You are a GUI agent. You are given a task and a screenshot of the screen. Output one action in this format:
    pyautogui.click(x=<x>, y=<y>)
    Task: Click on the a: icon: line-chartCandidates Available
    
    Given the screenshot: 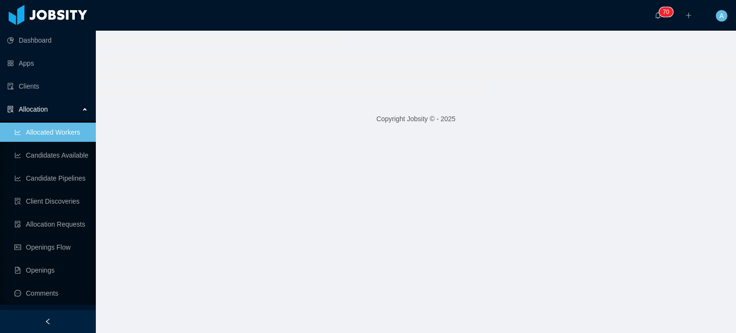 What is the action you would take?
    pyautogui.click(x=51, y=155)
    